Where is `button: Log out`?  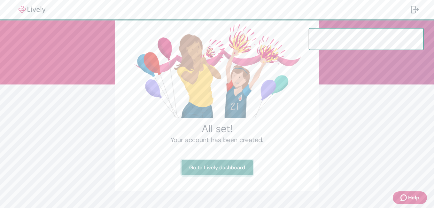 button: Log out is located at coordinates (415, 10).